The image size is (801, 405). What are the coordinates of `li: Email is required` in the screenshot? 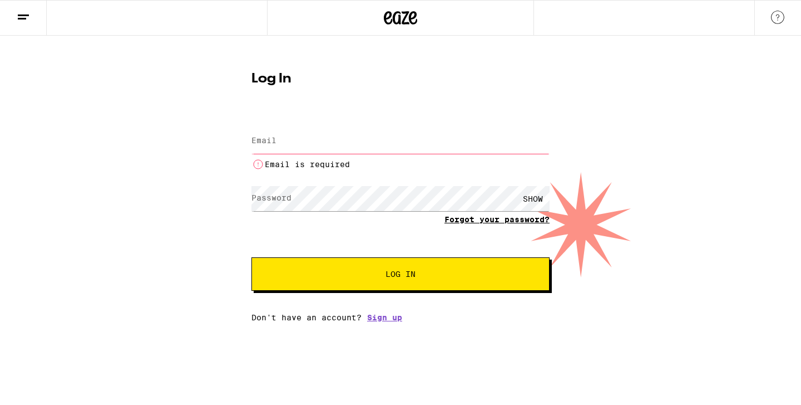 It's located at (401, 164).